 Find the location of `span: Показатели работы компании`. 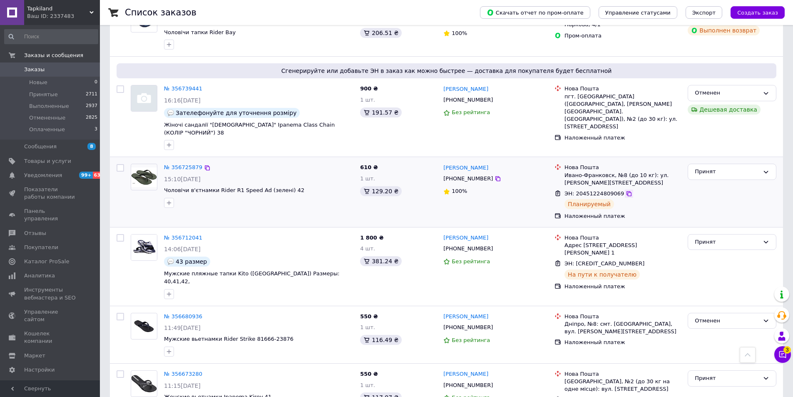

span: Показатели работы компании is located at coordinates (50, 193).